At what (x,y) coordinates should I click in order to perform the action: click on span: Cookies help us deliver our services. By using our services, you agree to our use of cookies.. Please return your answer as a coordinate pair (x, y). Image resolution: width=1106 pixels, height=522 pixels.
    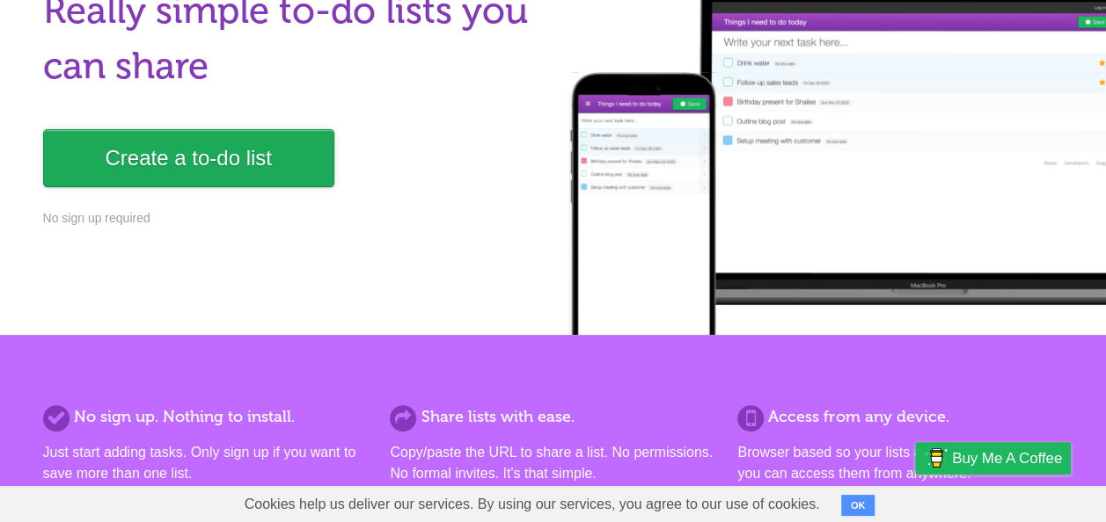
    Looking at the image, I should click on (532, 505).